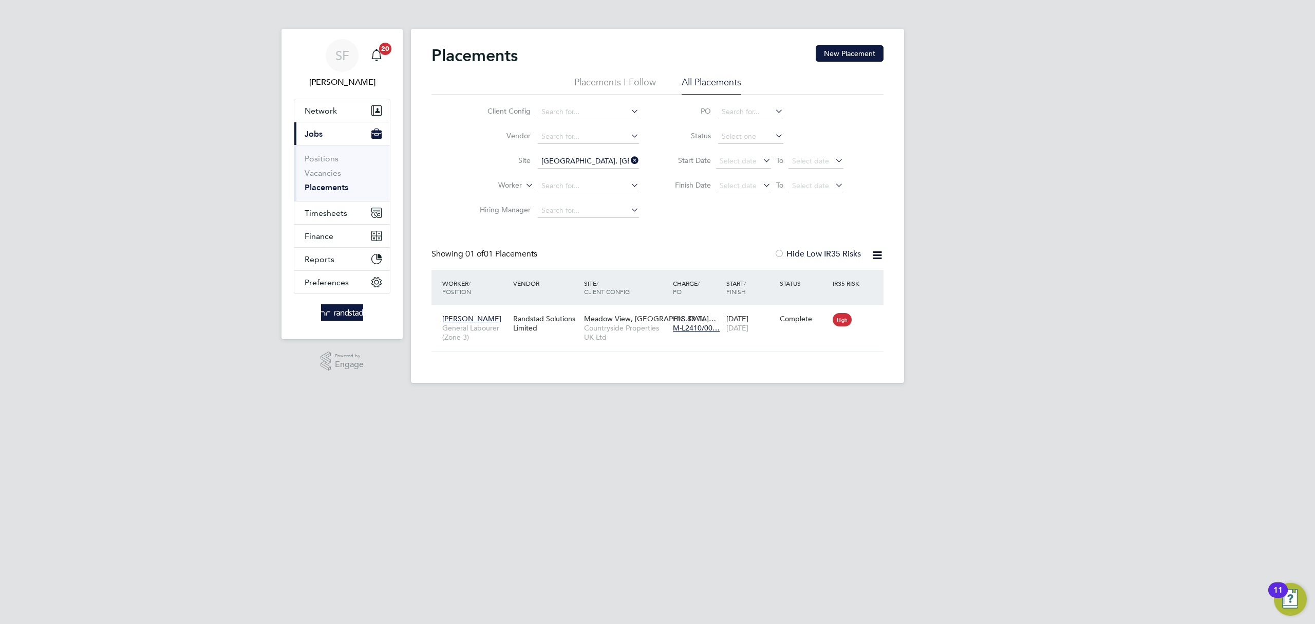 Image resolution: width=1315 pixels, height=624 pixels. I want to click on span: / Position, so click(457, 287).